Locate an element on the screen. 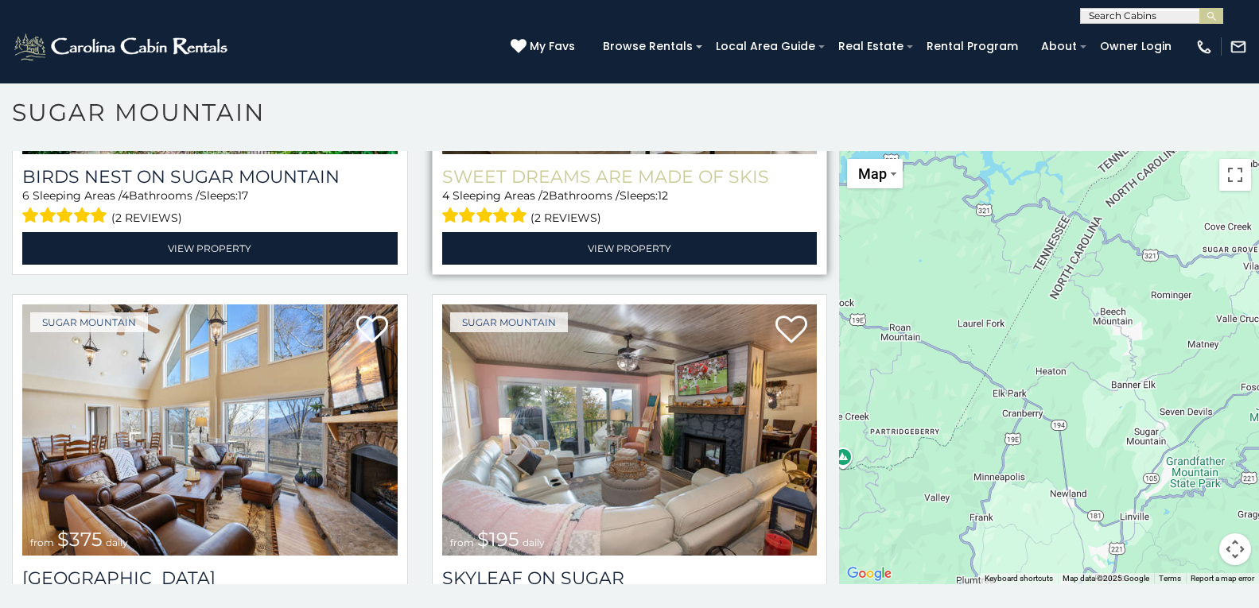 The image size is (1259, 608). a: Browse Rentals is located at coordinates (647, 46).